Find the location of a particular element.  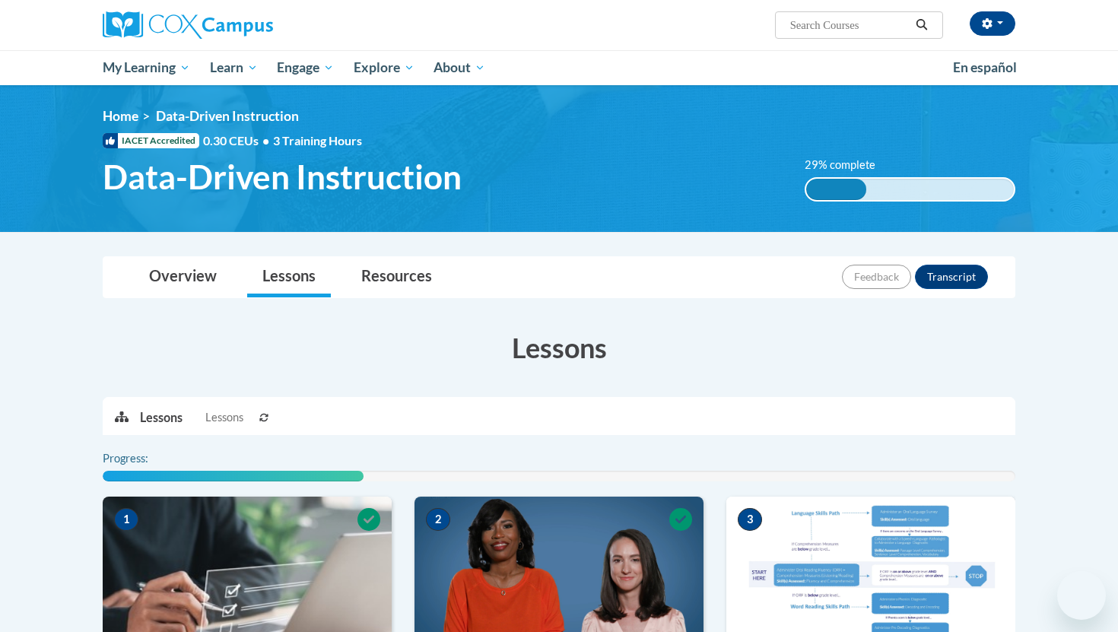

a: Home is located at coordinates (120, 116).